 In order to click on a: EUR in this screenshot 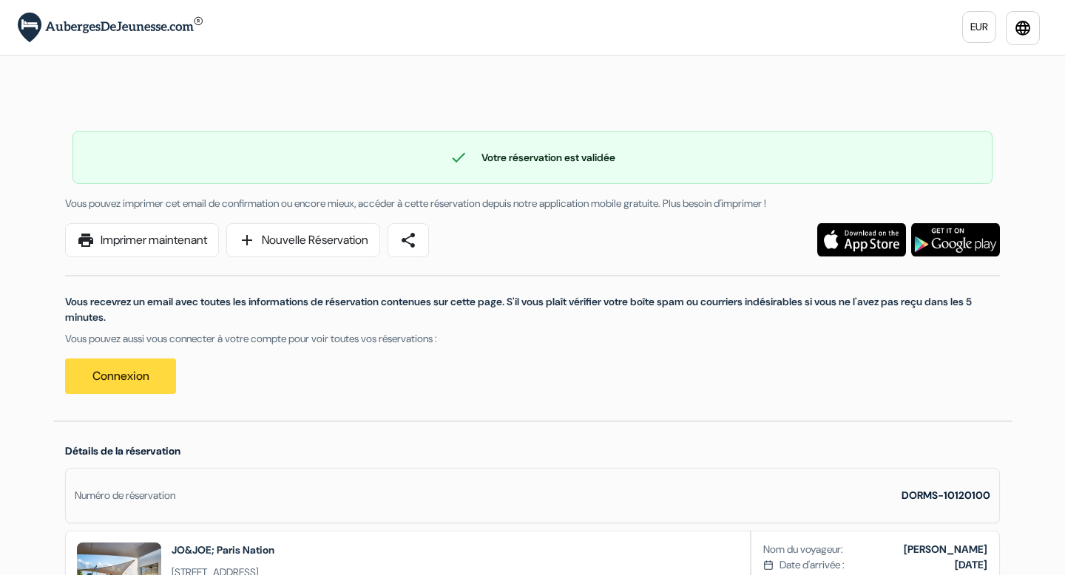, I will do `click(979, 27)`.